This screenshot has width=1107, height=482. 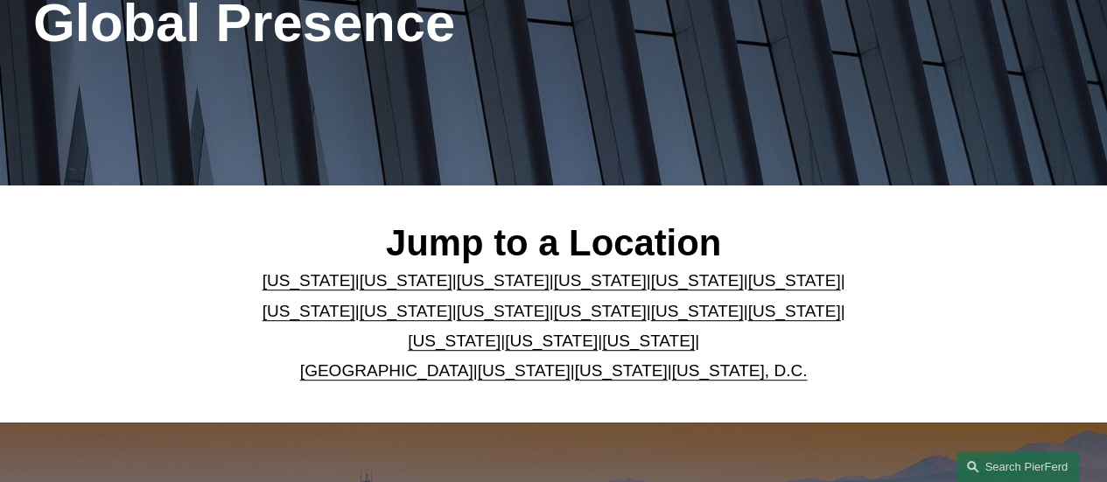 I want to click on h2: Jump to a Location, so click(x=554, y=243).